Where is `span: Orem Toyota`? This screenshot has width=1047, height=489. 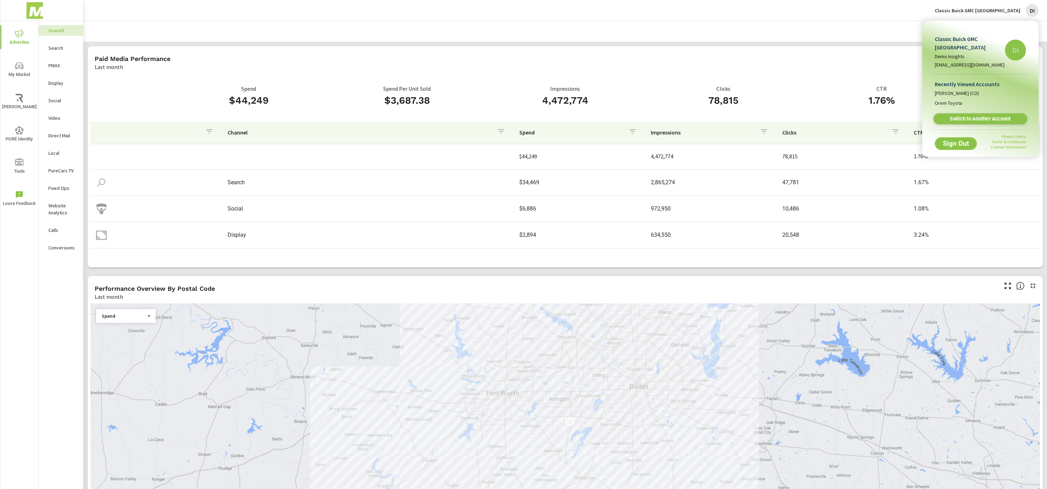 span: Orem Toyota is located at coordinates (948, 103).